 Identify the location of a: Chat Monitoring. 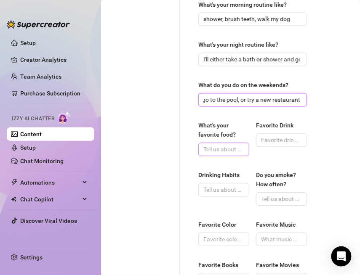
(42, 161).